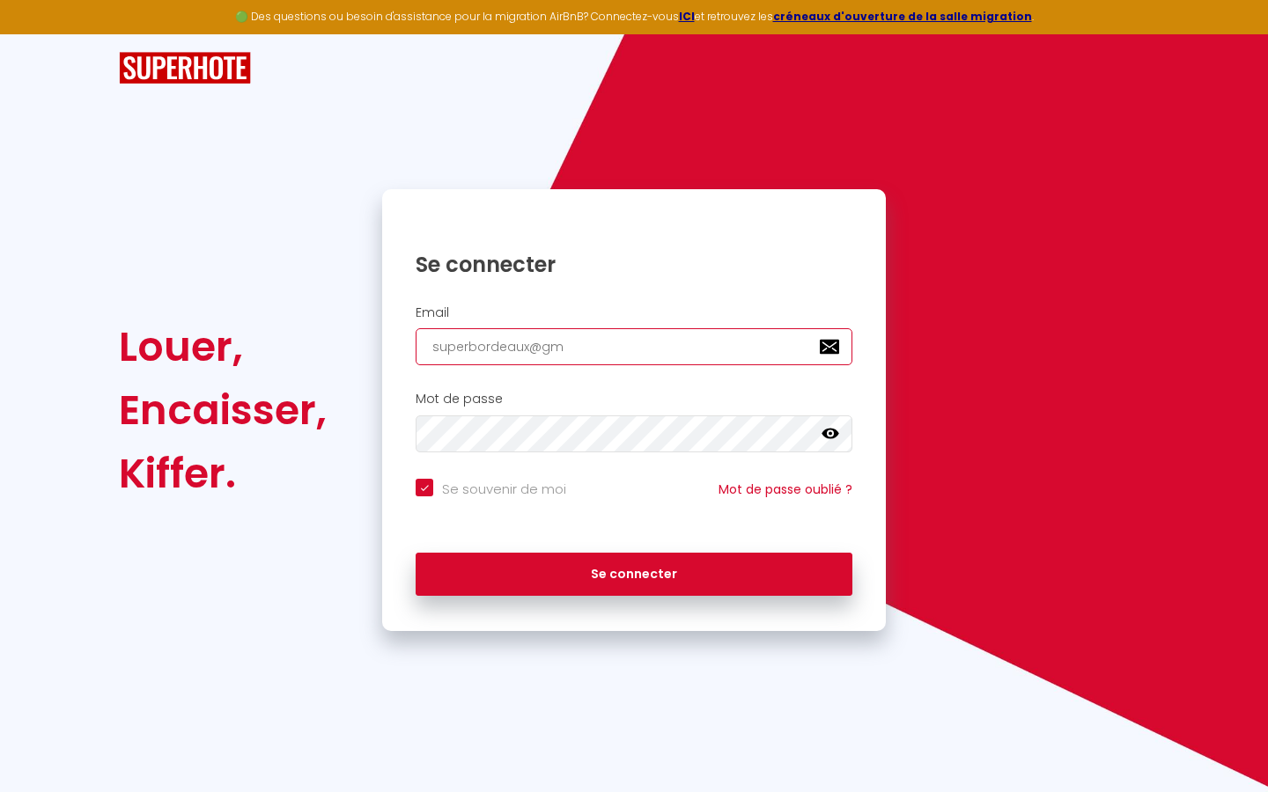 The height and width of the screenshot is (792, 1268). What do you see at coordinates (223, 410) in the screenshot?
I see `div: Encaisser,` at bounding box center [223, 410].